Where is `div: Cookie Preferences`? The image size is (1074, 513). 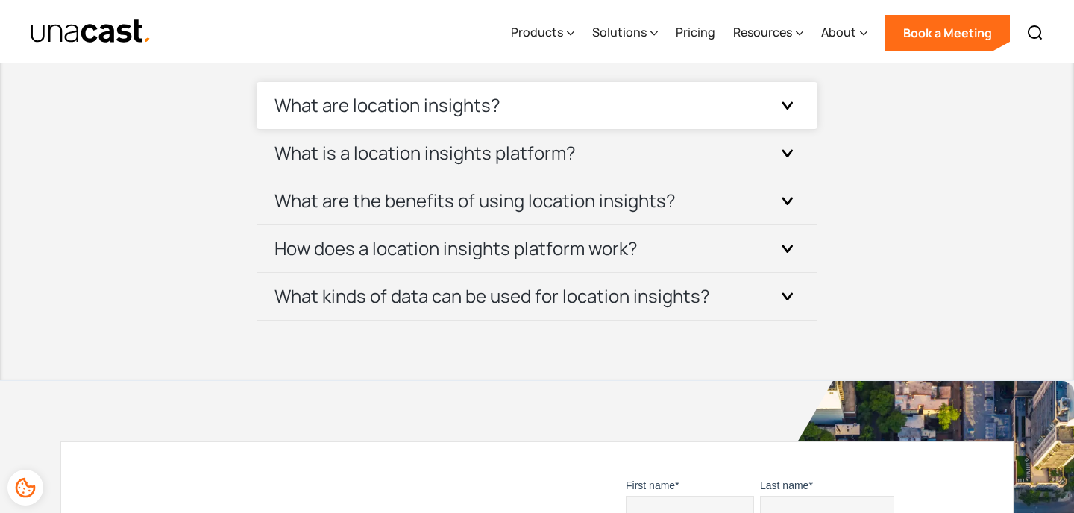 div: Cookie Preferences is located at coordinates (25, 488).